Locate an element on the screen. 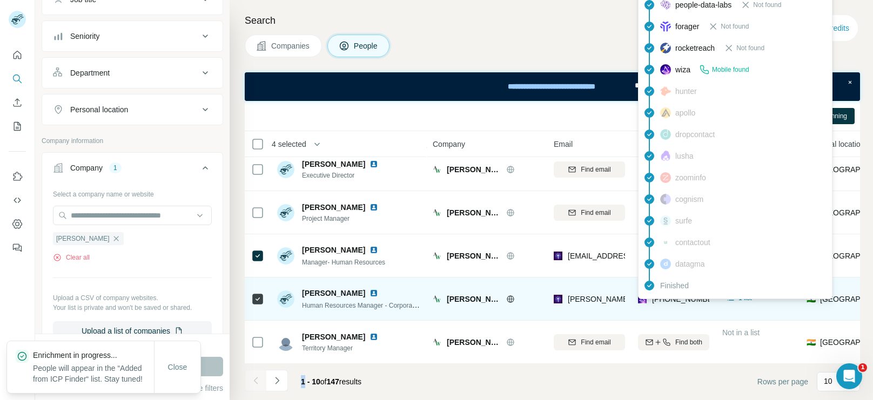 The height and width of the screenshot is (400, 873). div: Select a company name or website is located at coordinates (132, 192).